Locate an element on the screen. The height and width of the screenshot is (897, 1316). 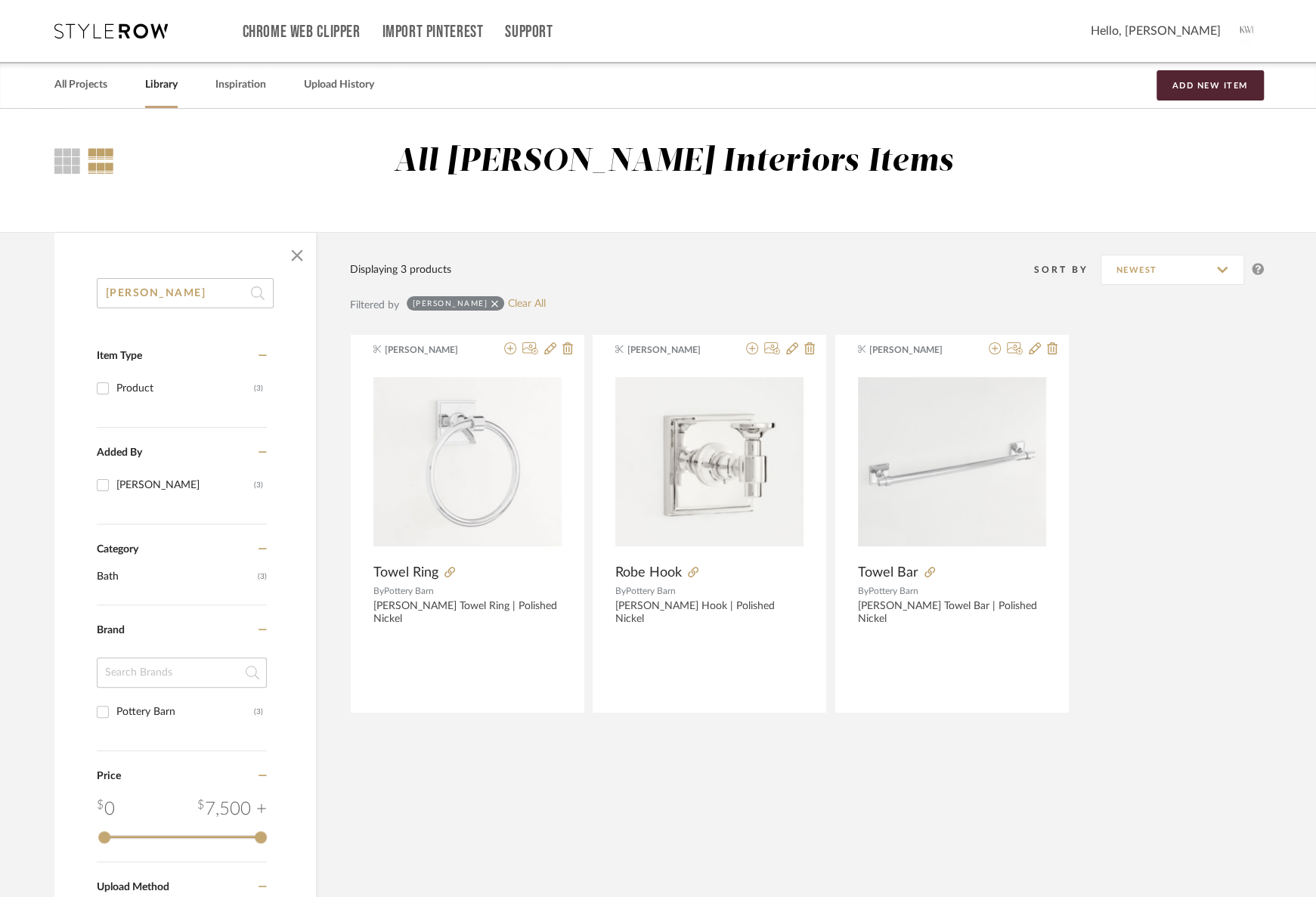
a: Import Pinterest is located at coordinates (432, 31).